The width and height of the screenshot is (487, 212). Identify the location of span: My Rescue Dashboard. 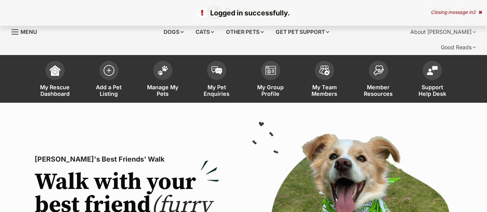
(55, 90).